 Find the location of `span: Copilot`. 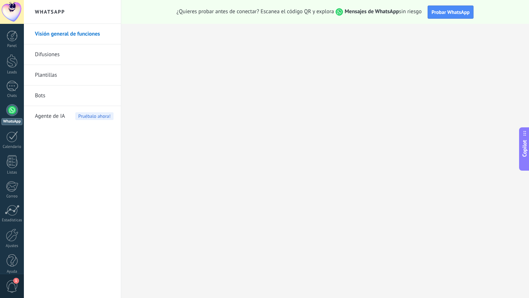

span: Copilot is located at coordinates (525, 149).